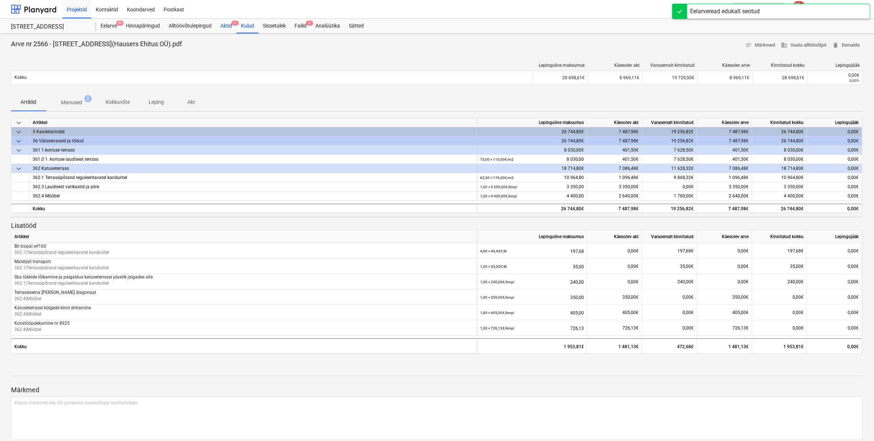 The width and height of the screenshot is (874, 441). I want to click on button: Märkmed, so click(760, 45).